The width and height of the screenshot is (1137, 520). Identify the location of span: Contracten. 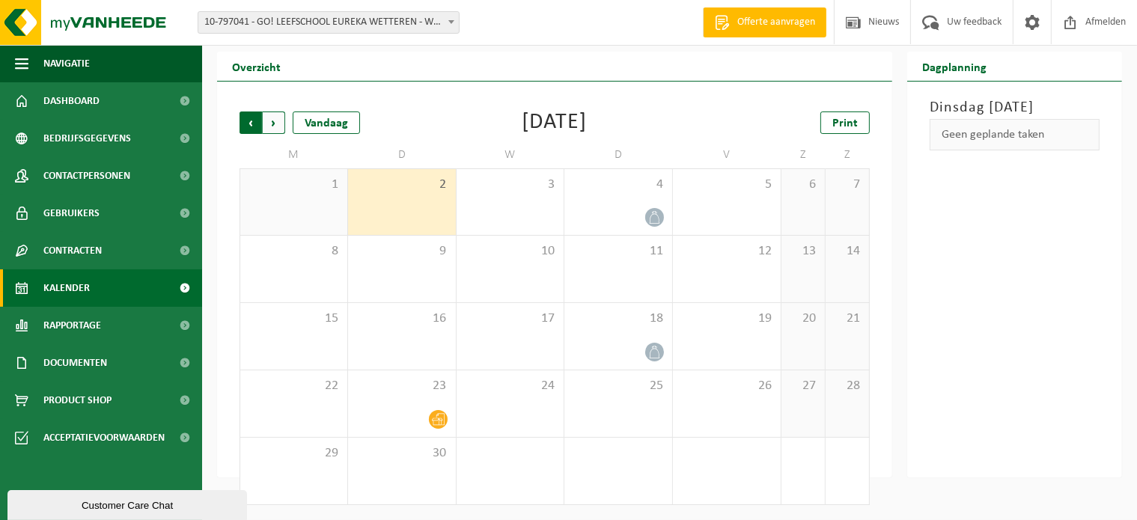
(73, 251).